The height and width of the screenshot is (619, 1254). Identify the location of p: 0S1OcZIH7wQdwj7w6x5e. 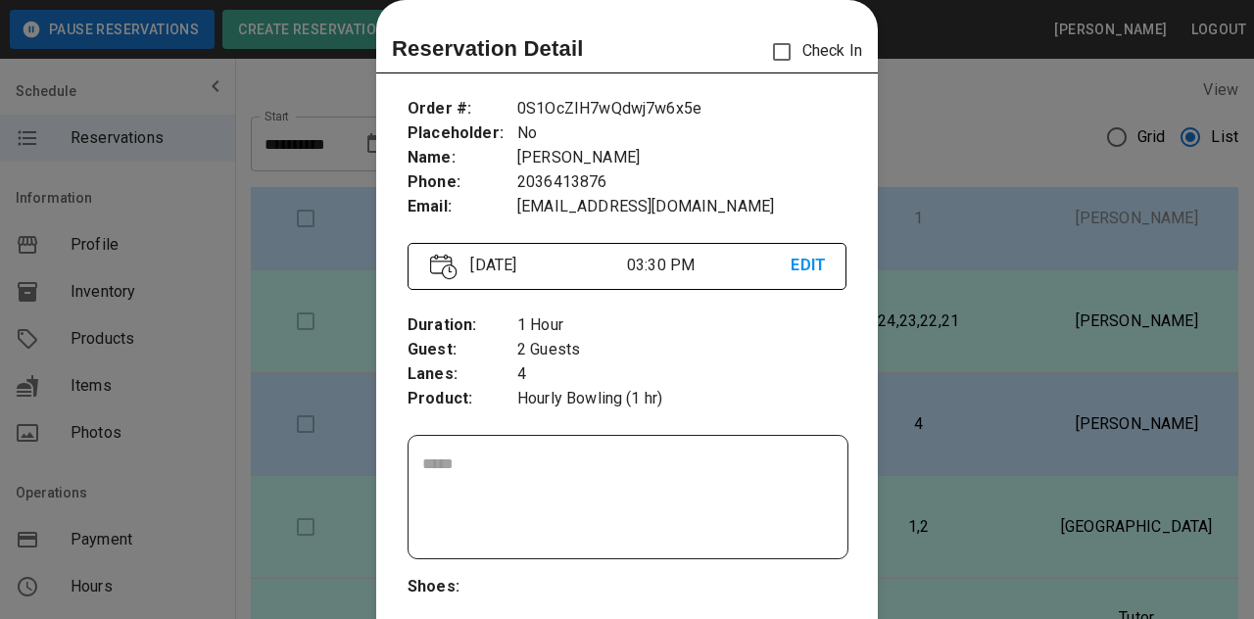
(682, 109).